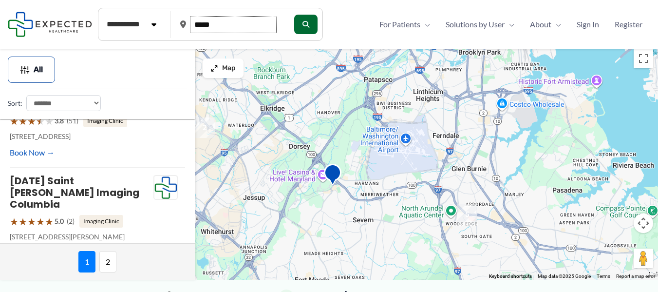 This screenshot has width=658, height=292. Describe the element at coordinates (644, 58) in the screenshot. I see `button: Toggle fullscreen view` at that location.